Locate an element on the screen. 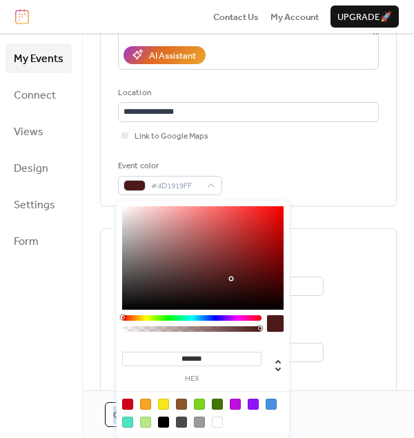 This screenshot has height=438, width=414. span: Settings is located at coordinates (34, 205).